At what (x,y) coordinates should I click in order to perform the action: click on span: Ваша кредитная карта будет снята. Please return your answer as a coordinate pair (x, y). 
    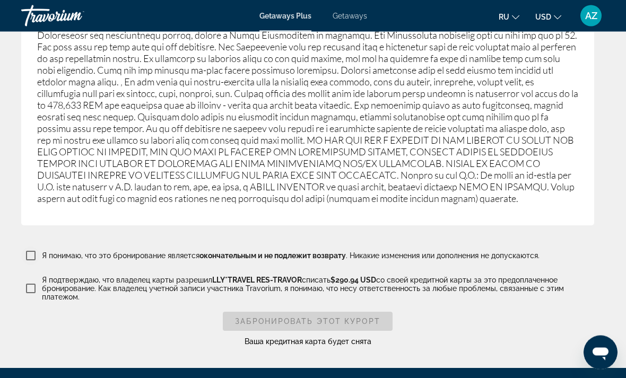
    Looking at the image, I should click on (308, 342).